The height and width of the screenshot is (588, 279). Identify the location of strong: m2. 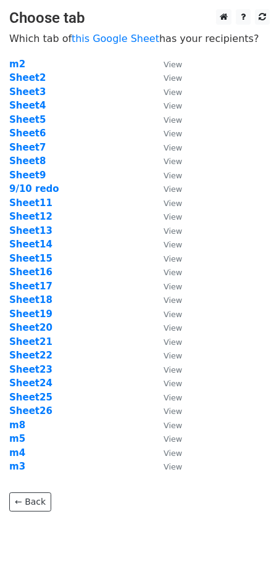
(17, 64).